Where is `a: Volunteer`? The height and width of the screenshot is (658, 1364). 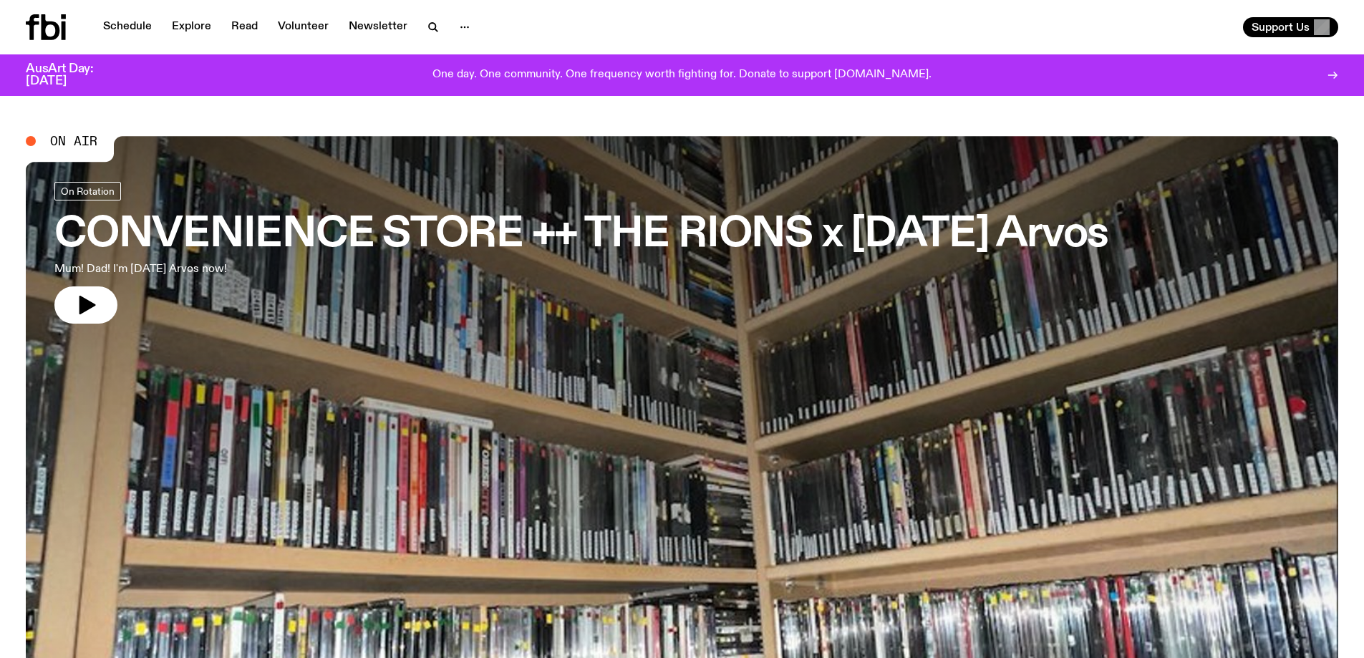
a: Volunteer is located at coordinates (303, 27).